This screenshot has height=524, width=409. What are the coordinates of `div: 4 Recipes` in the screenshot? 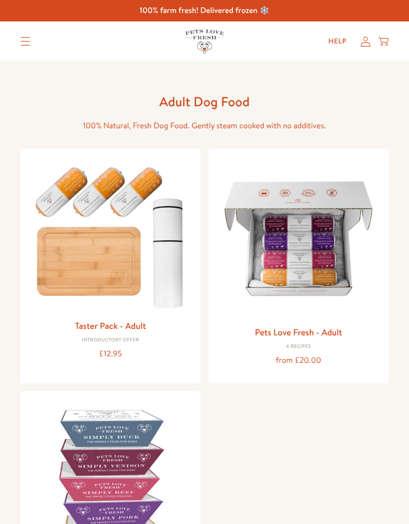 It's located at (298, 347).